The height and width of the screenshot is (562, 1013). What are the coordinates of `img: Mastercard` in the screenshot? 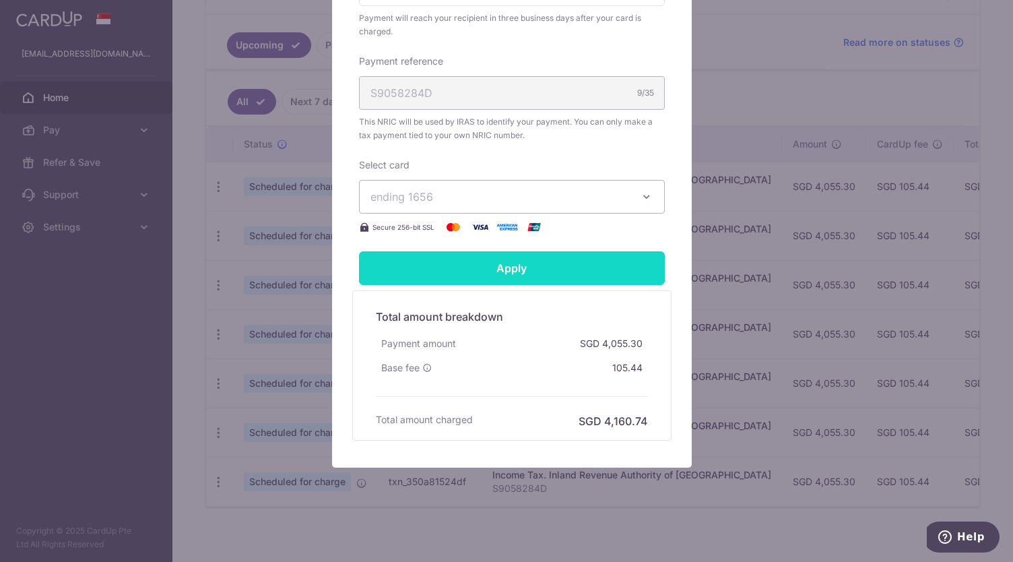 It's located at (453, 227).